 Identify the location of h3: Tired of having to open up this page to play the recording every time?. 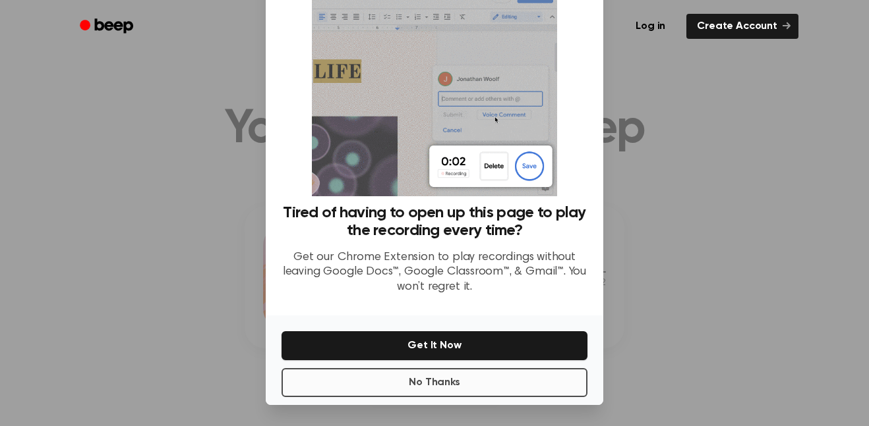
(434, 222).